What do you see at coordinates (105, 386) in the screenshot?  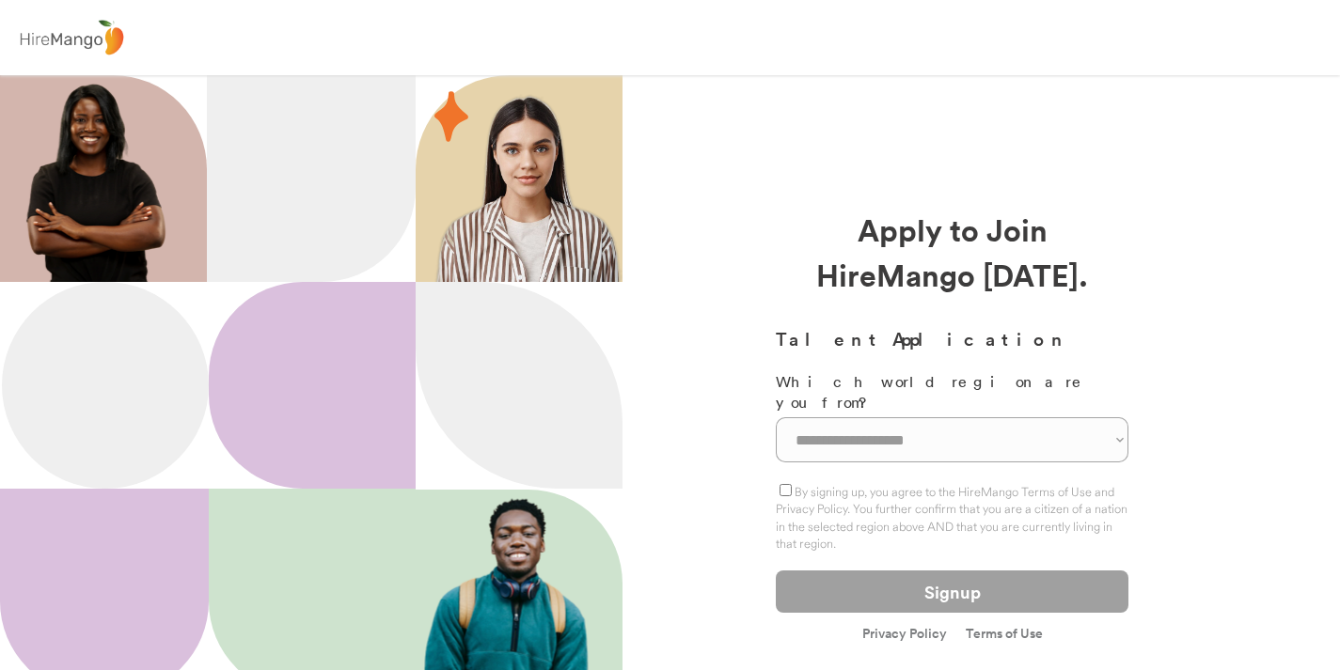 I see `img: Ellipse%2012` at bounding box center [105, 386].